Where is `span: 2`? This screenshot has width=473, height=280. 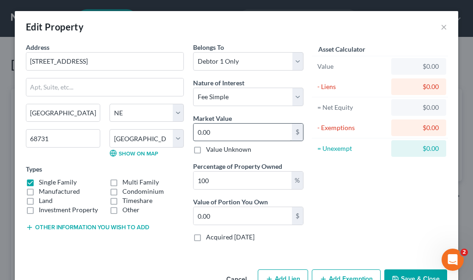 span: 2 is located at coordinates (464, 253).